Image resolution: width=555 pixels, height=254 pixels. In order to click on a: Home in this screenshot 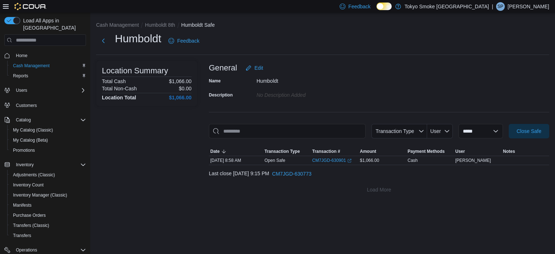, I will do `click(22, 56)`.